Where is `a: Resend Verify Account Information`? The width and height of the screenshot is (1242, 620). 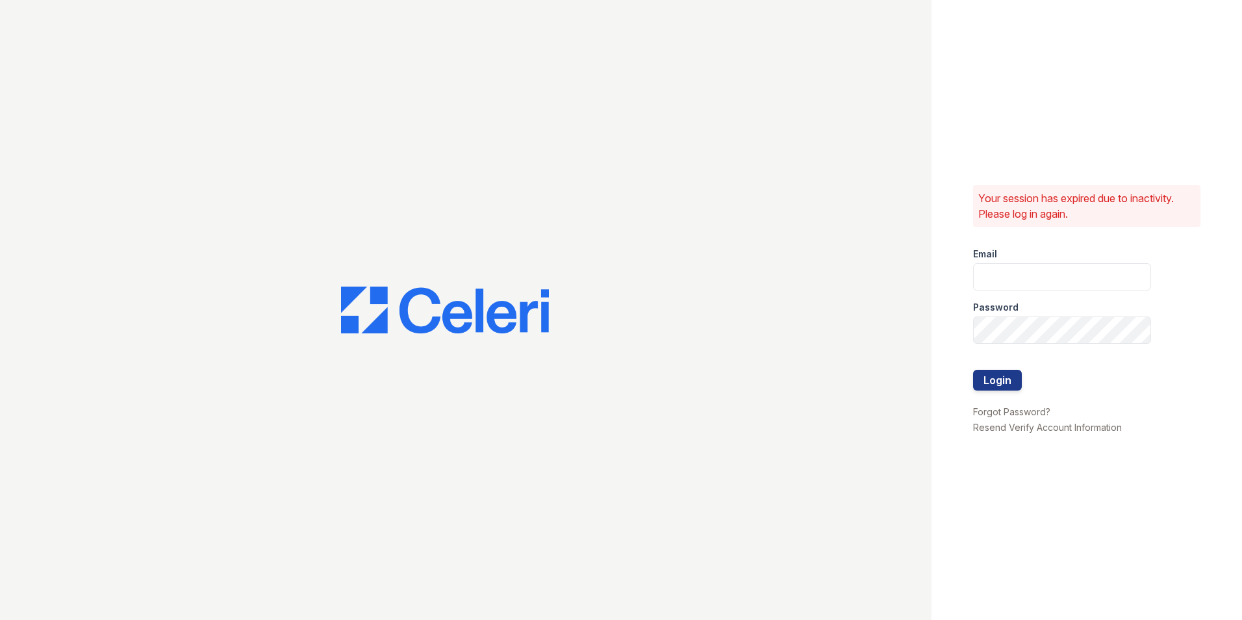 a: Resend Verify Account Information is located at coordinates (1047, 427).